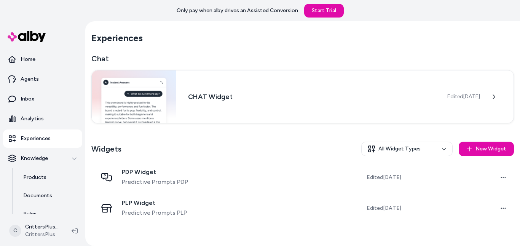 The image size is (520, 246). What do you see at coordinates (302, 59) in the screenshot?
I see `h2: Chat` at bounding box center [302, 59].